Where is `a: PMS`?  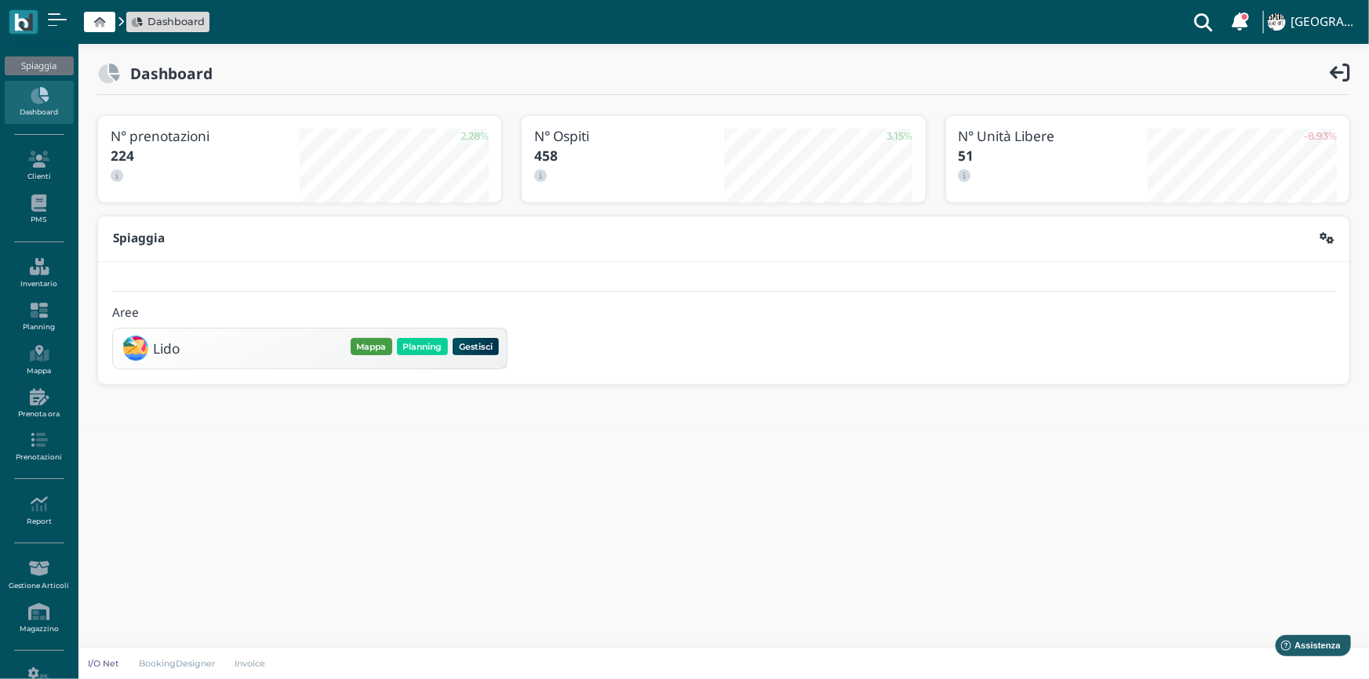
a: PMS is located at coordinates (38, 209).